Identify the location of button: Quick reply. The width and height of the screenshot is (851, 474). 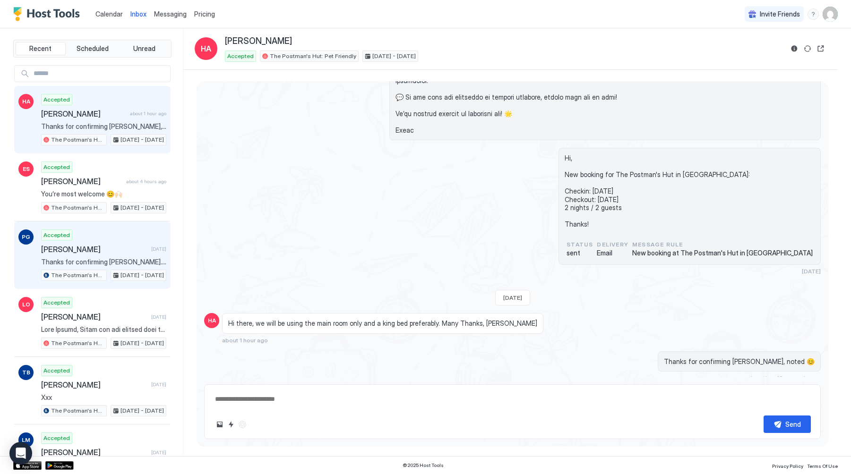
(231, 425).